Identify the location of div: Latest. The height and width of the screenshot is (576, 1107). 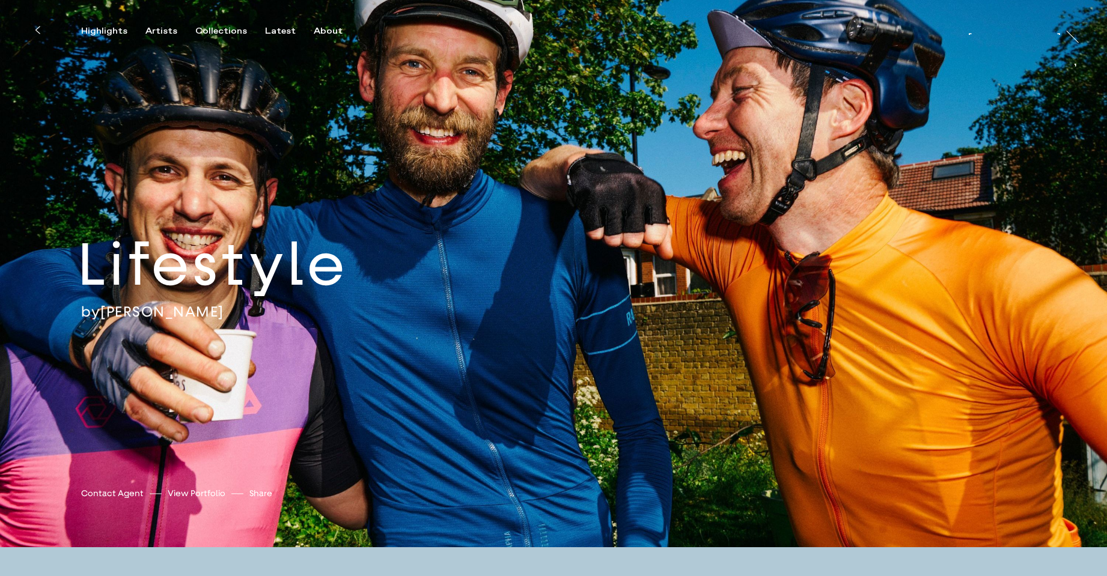
(280, 31).